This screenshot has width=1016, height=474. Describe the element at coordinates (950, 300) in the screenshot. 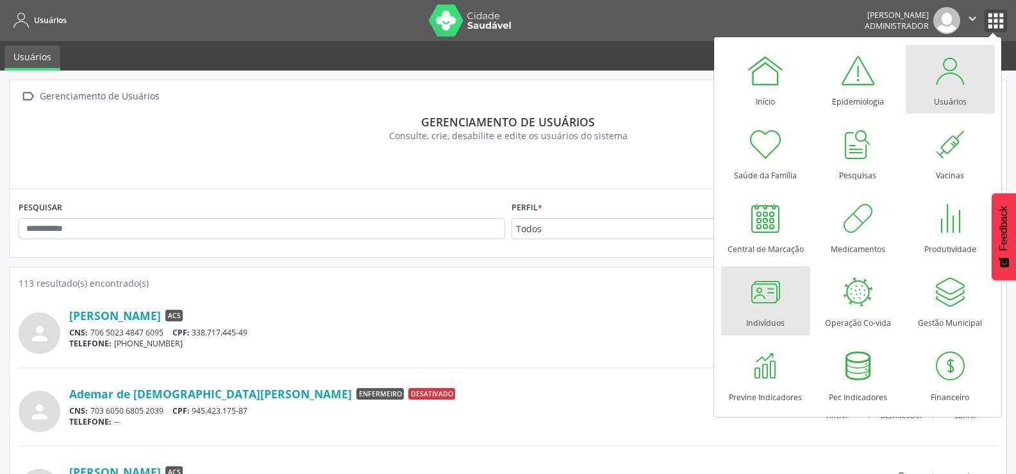

I see `a: Gestão Municipal` at that location.